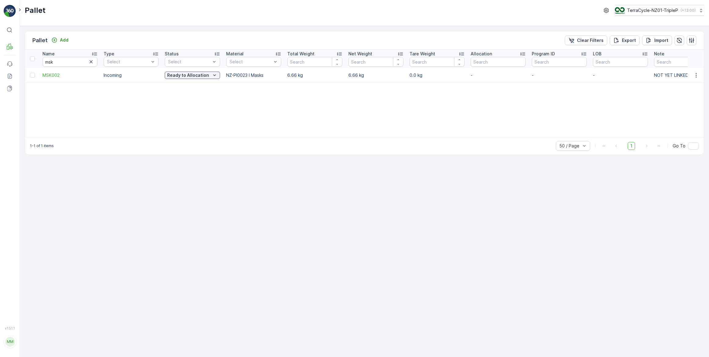  Describe the element at coordinates (64, 40) in the screenshot. I see `p: Add` at that location.